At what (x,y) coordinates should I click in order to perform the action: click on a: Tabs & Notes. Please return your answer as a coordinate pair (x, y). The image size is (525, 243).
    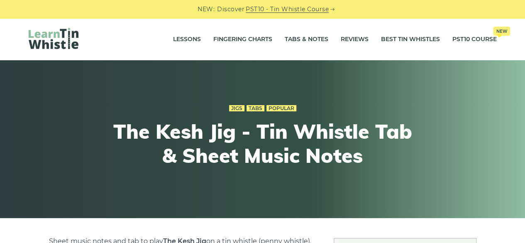
    Looking at the image, I should click on (306, 39).